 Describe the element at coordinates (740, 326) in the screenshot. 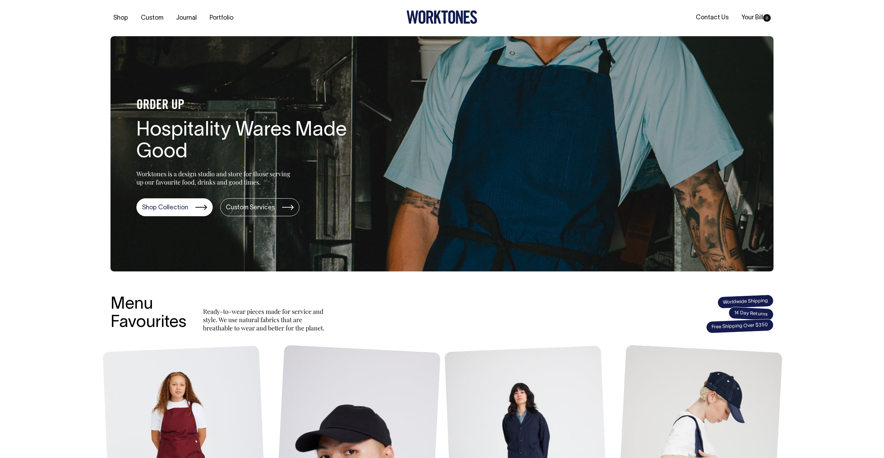

I see `span: Free Shipping Over $350` at that location.